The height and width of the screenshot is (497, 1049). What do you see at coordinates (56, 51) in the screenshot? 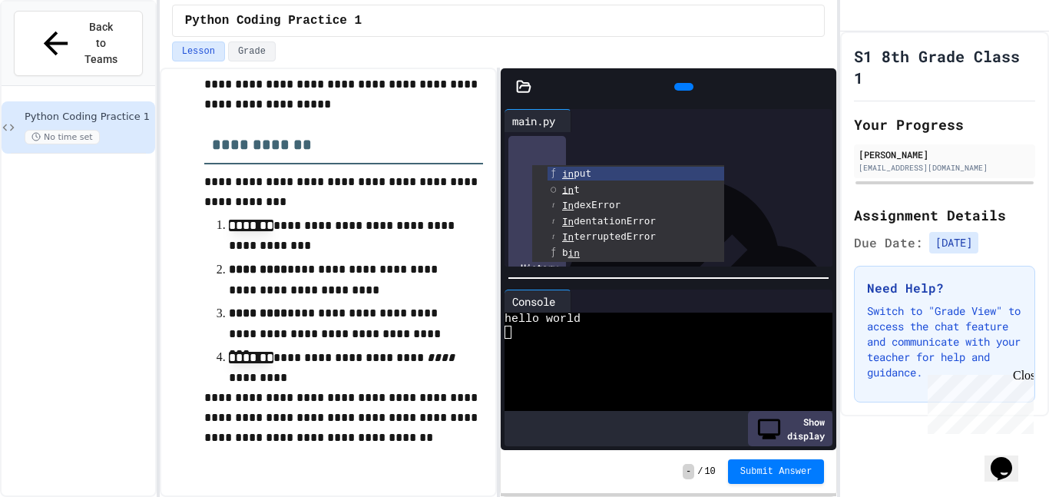
I see `div: Chat with us now!Close` at bounding box center [56, 51].